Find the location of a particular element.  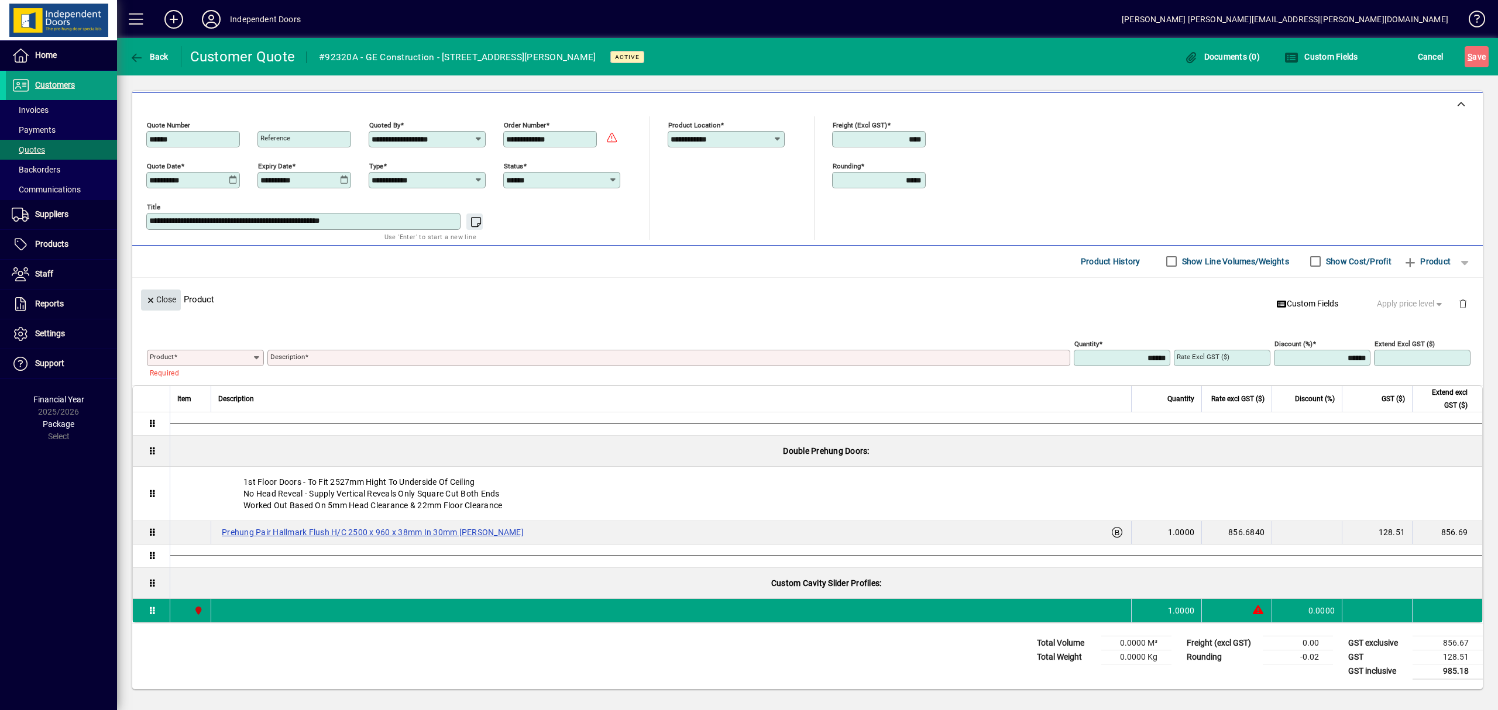

td: 985.18 is located at coordinates (1447, 671).